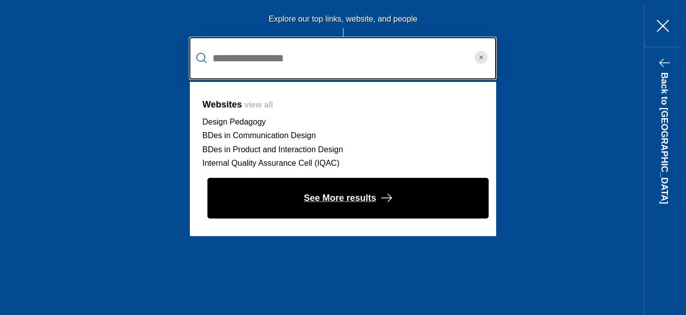 This screenshot has height=315, width=686. I want to click on a: BDes in Communication Design, so click(259, 135).